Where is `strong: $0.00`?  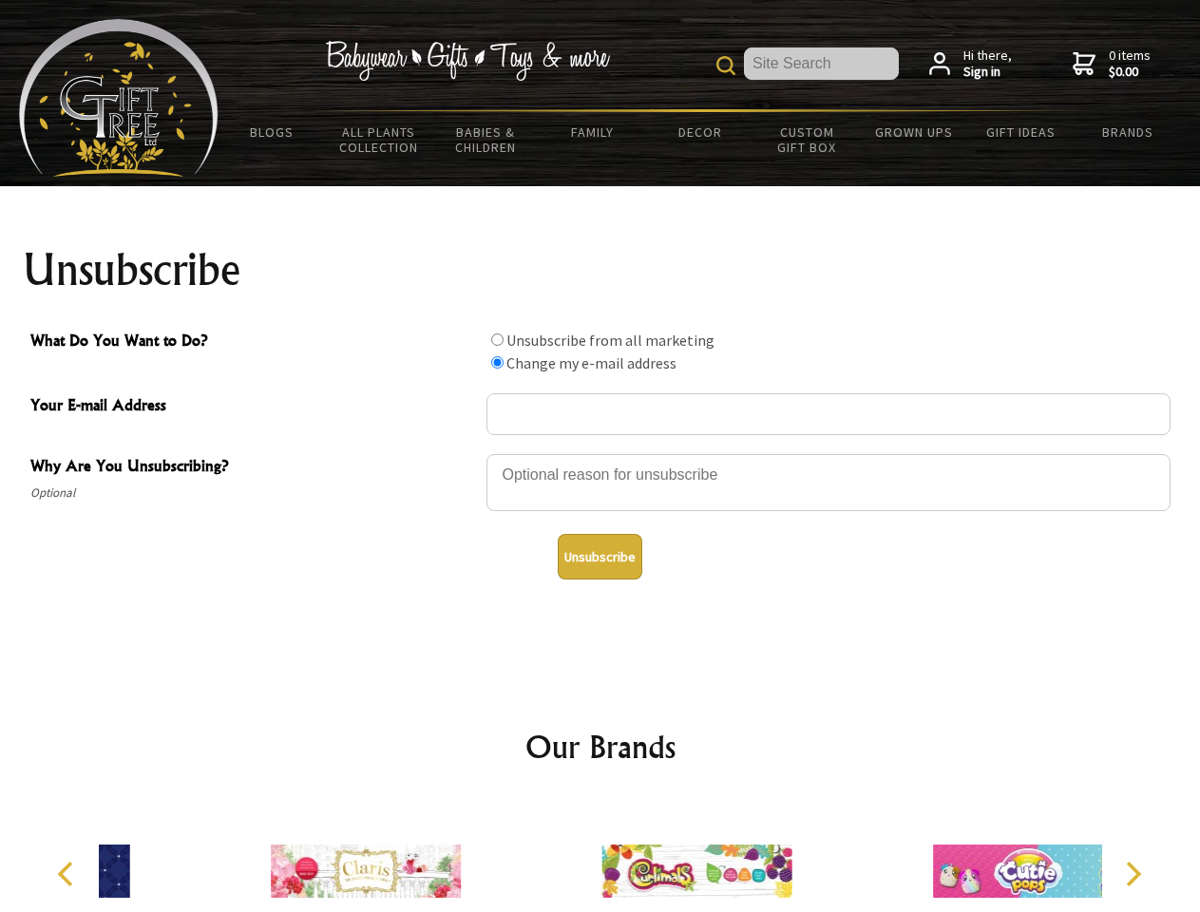 strong: $0.00 is located at coordinates (1129, 72).